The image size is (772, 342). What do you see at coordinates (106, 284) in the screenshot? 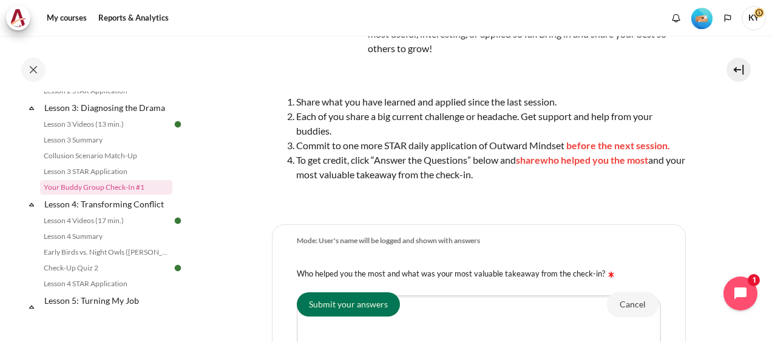
I see `a: Lesson 4 STAR Application` at bounding box center [106, 284].